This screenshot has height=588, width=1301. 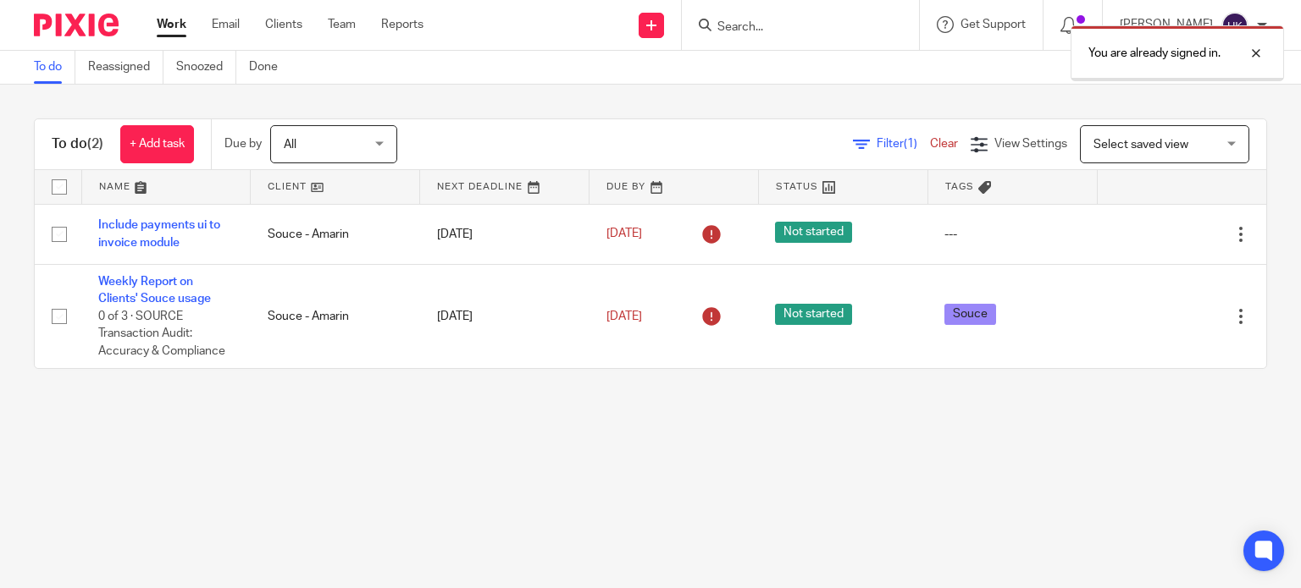 I want to click on a: To do, so click(x=54, y=67).